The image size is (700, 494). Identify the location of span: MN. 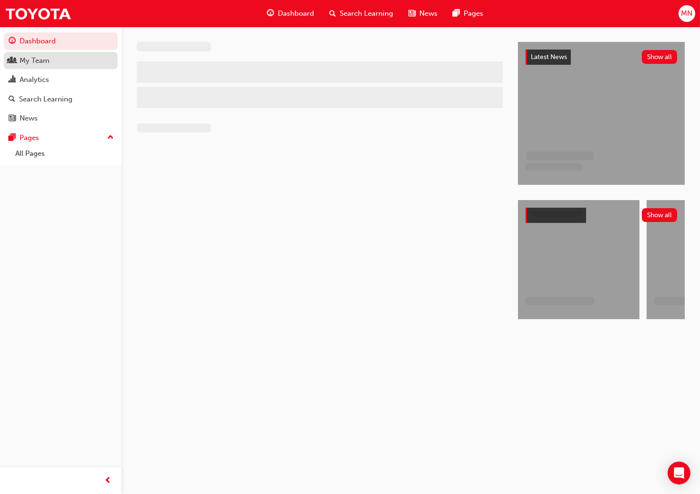
(687, 13).